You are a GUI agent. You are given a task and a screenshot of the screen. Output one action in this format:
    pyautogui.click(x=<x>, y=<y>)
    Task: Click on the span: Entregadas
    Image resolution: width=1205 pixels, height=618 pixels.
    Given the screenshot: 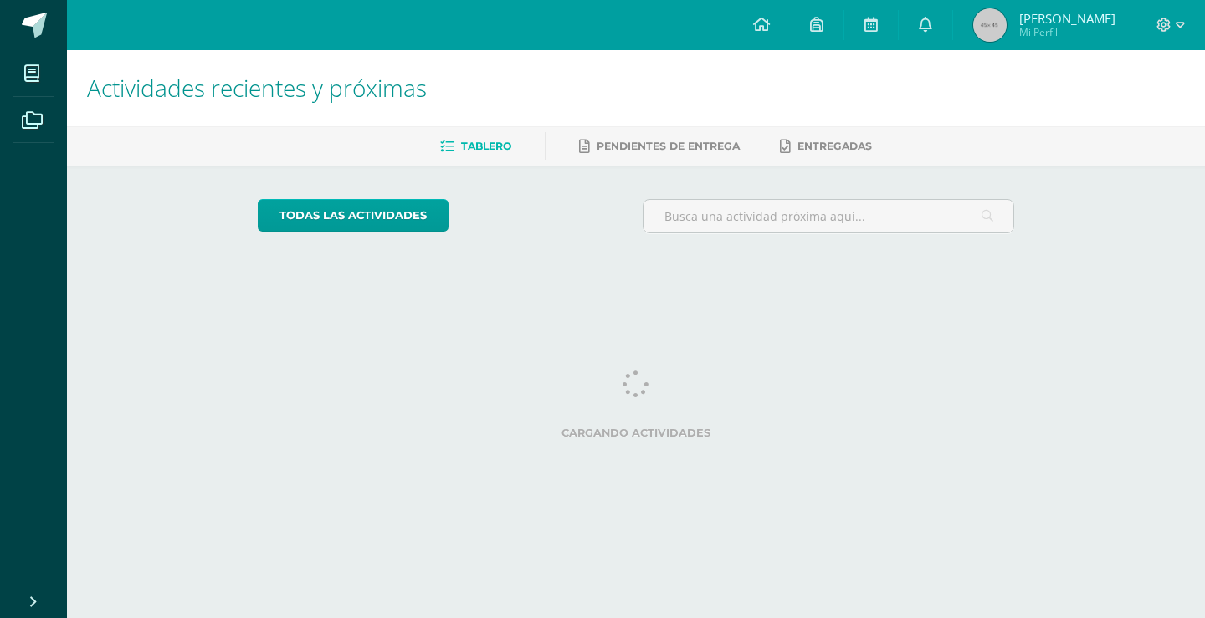 What is the action you would take?
    pyautogui.click(x=834, y=146)
    